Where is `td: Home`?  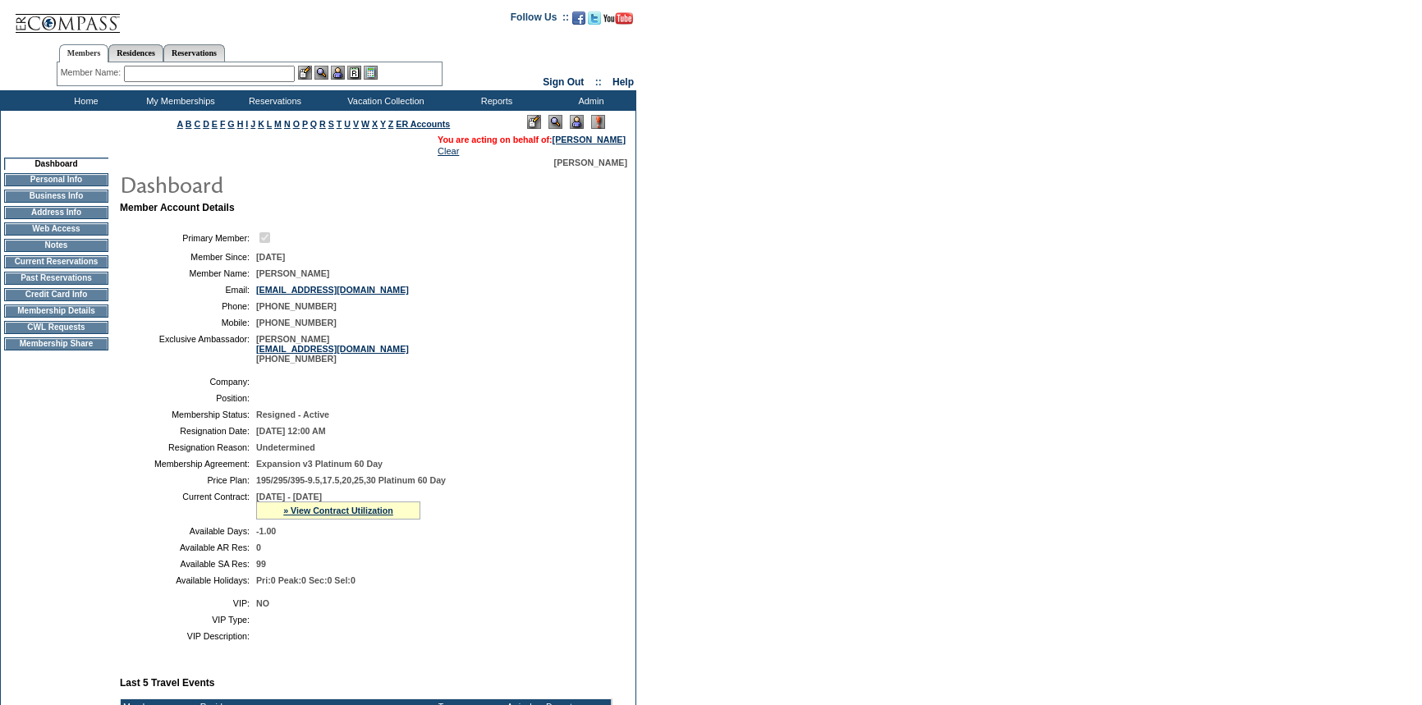 td: Home is located at coordinates (84, 100).